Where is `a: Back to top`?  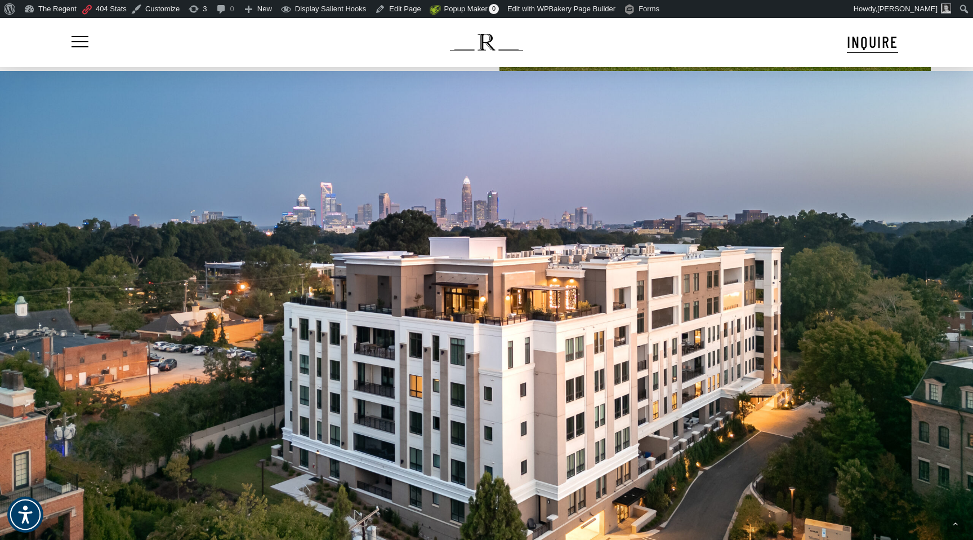
a: Back to top is located at coordinates (955, 523).